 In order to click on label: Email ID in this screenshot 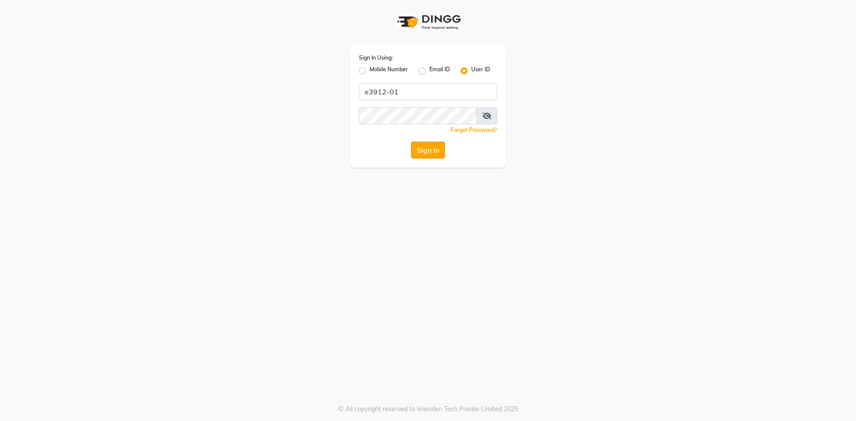, I will do `click(440, 71)`.